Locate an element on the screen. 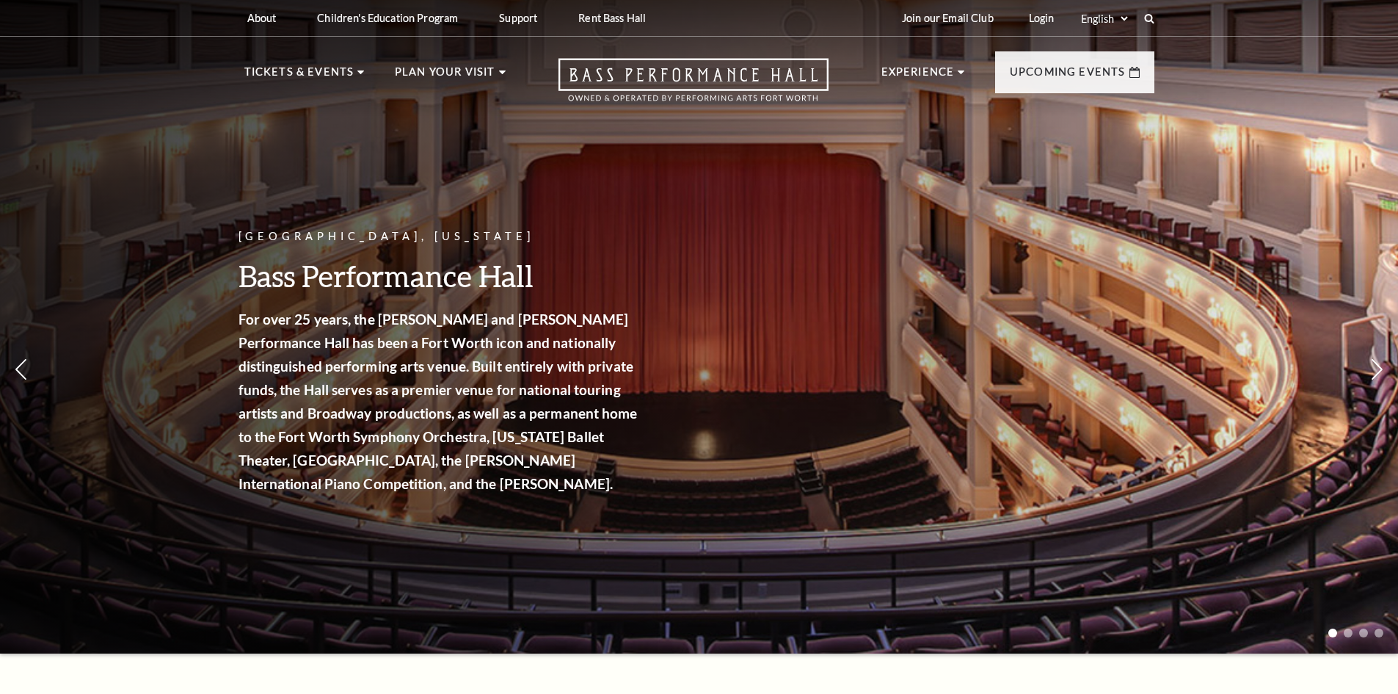 The image size is (1398, 694). select: Select: is located at coordinates (1104, 18).